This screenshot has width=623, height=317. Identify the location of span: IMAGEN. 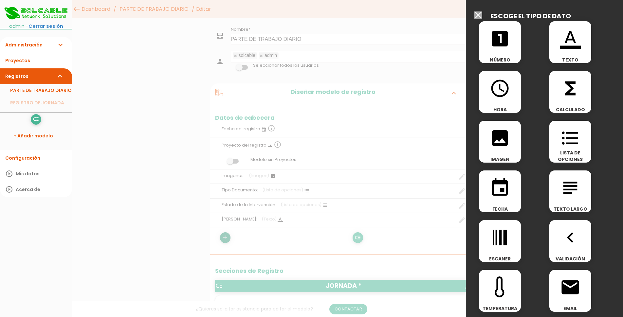
(500, 159).